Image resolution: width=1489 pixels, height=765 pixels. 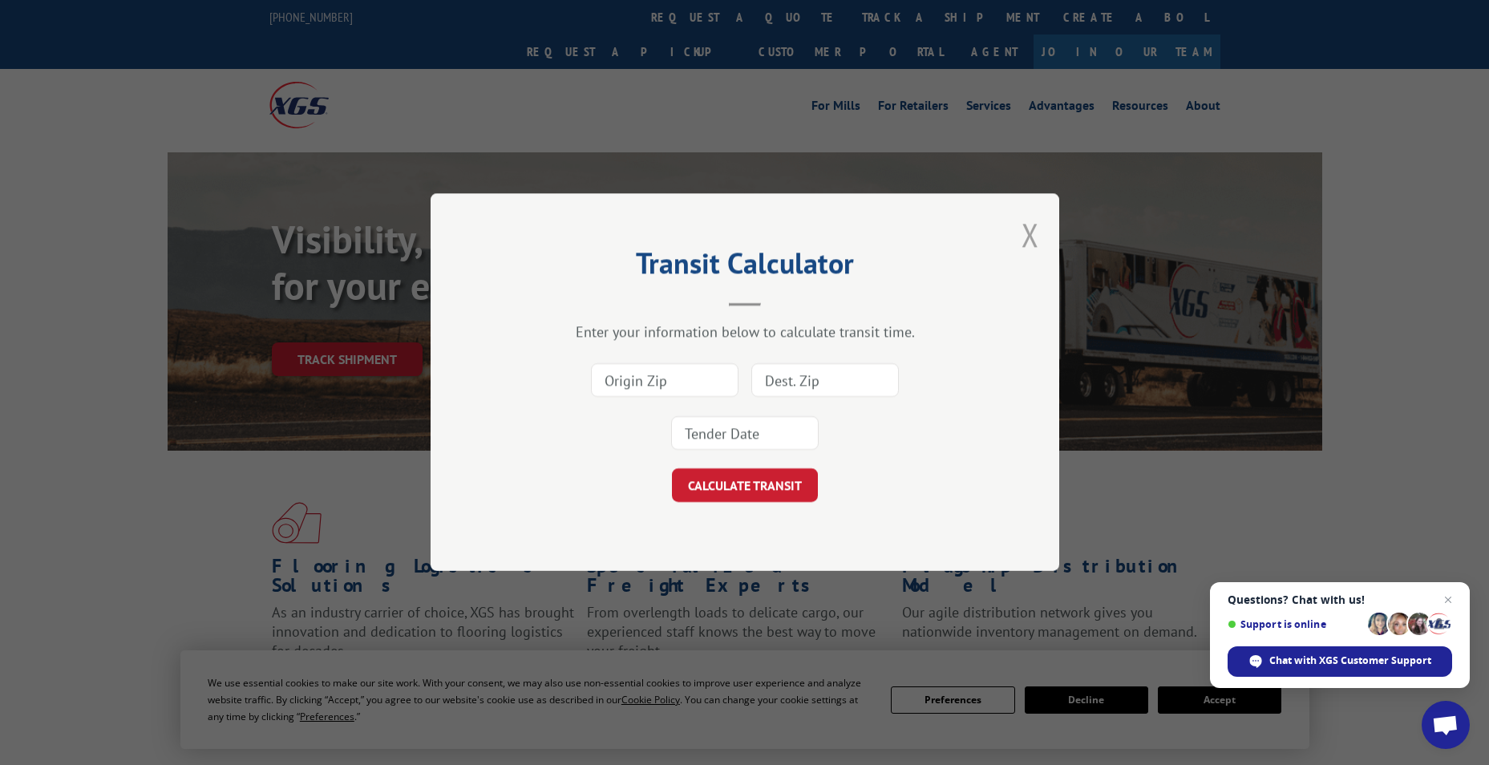 I want to click on h2: Transit Calculator, so click(x=745, y=267).